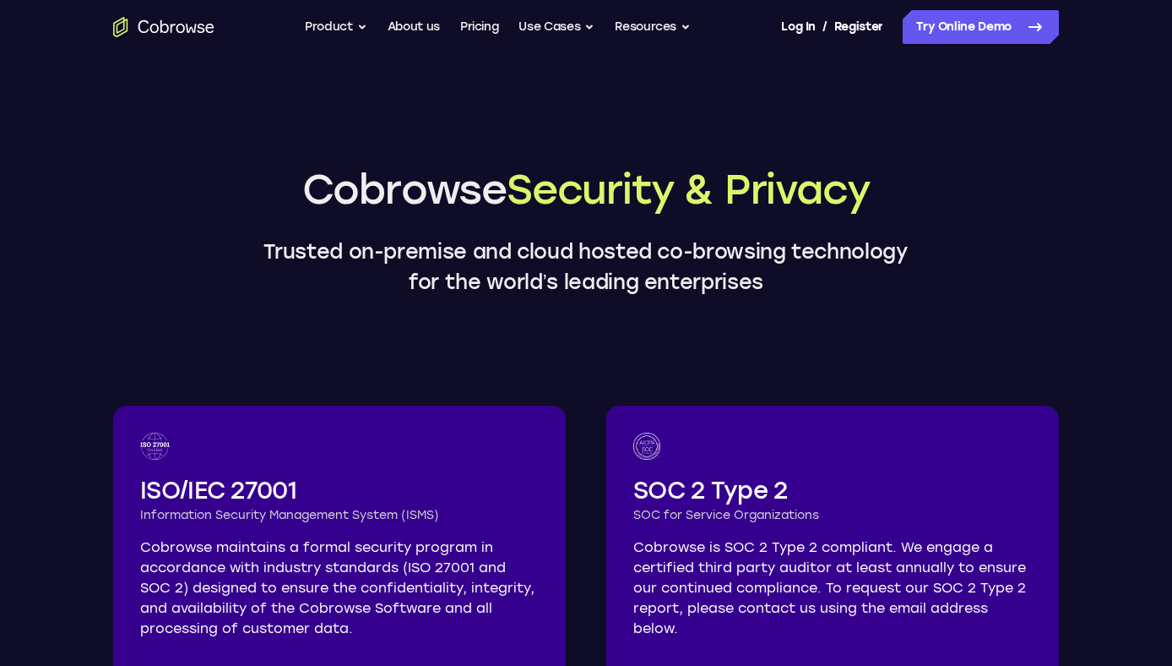 The width and height of the screenshot is (1172, 666). I want to click on p: Cobrowse maintains a formal security program in accordance with industry standards (ISO 27001 and..., so click(340, 588).